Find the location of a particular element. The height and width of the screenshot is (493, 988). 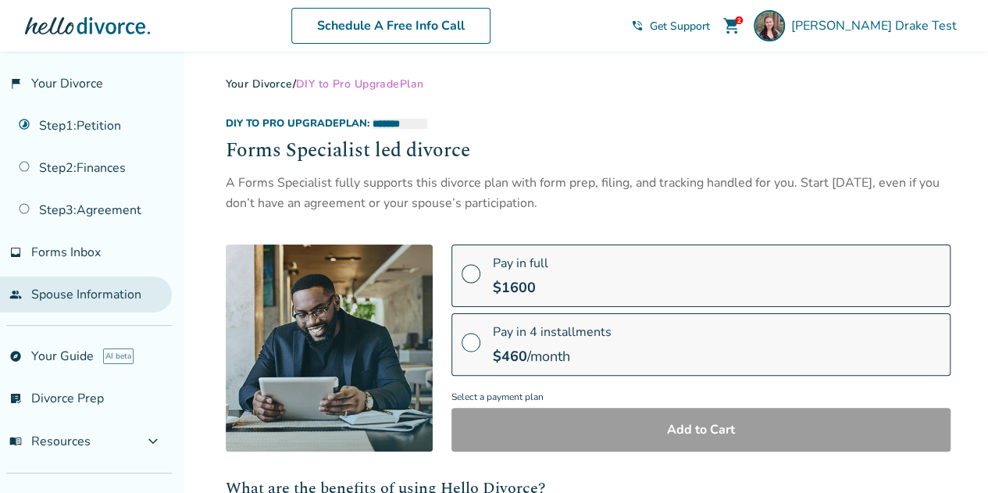

span: menu_book is located at coordinates (16, 441).